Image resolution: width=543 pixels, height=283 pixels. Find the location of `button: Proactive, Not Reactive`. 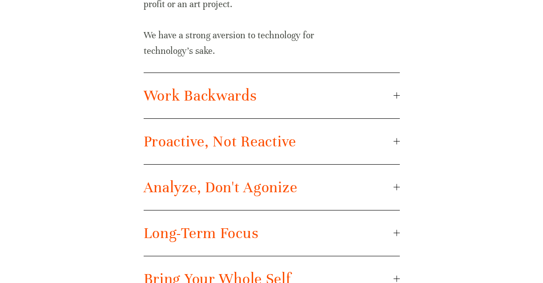

button: Proactive, Not Reactive is located at coordinates (272, 141).